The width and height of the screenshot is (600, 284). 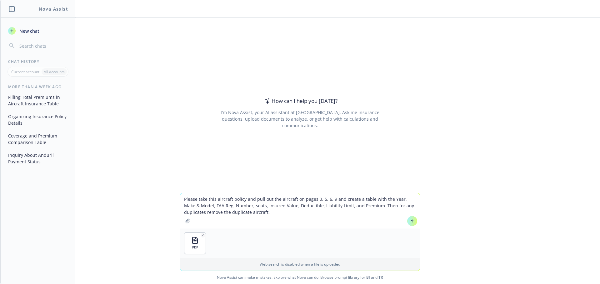 I want to click on button: Inquiry About Anduril Payment Status, so click(x=38, y=159).